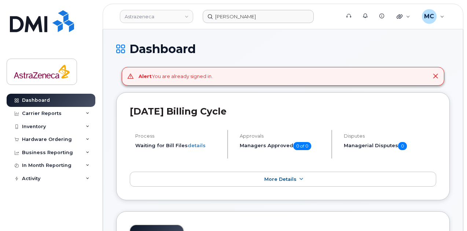 The width and height of the screenshot is (467, 231). Describe the element at coordinates (390, 136) in the screenshot. I see `h4: Disputes` at that location.